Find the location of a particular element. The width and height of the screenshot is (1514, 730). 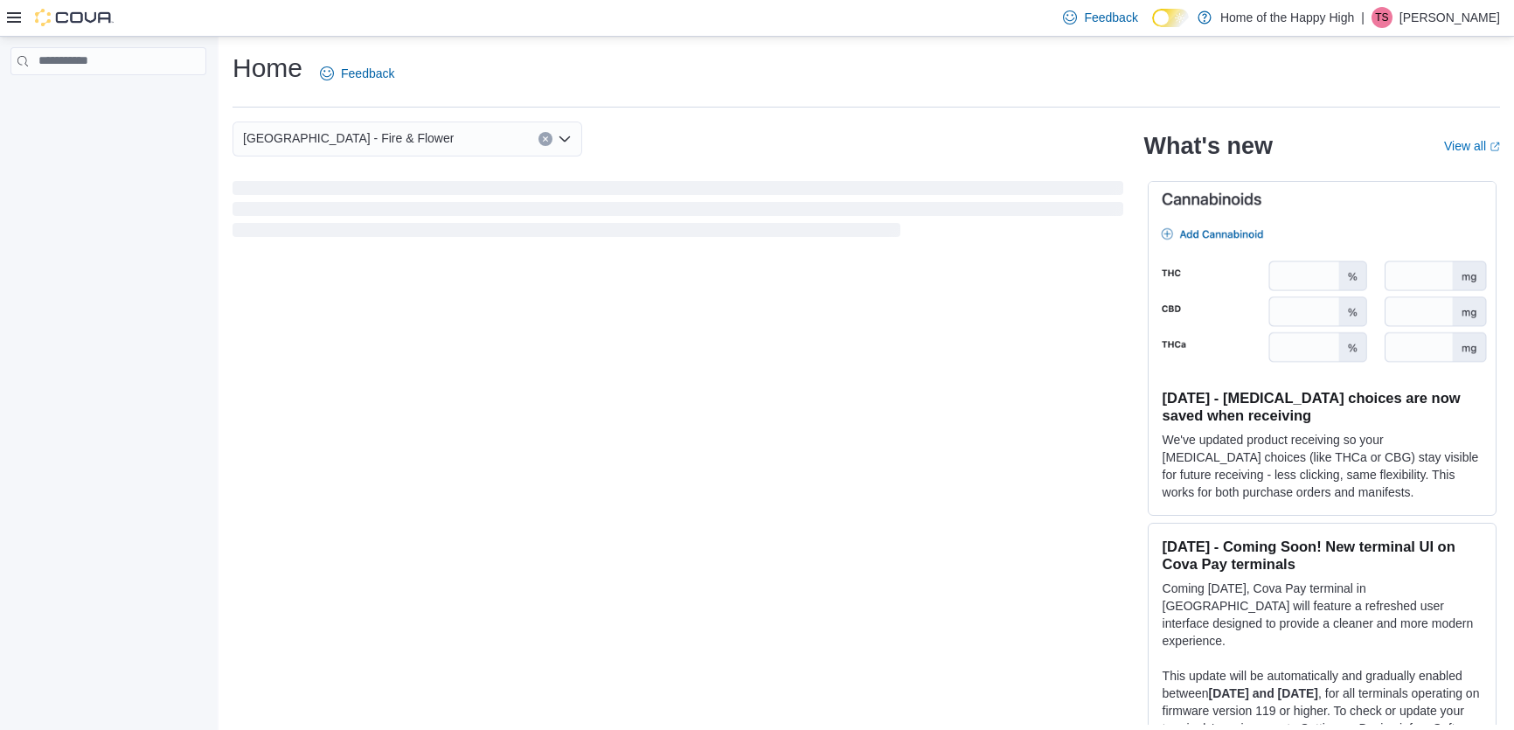

span: Loading is located at coordinates (677, 212).